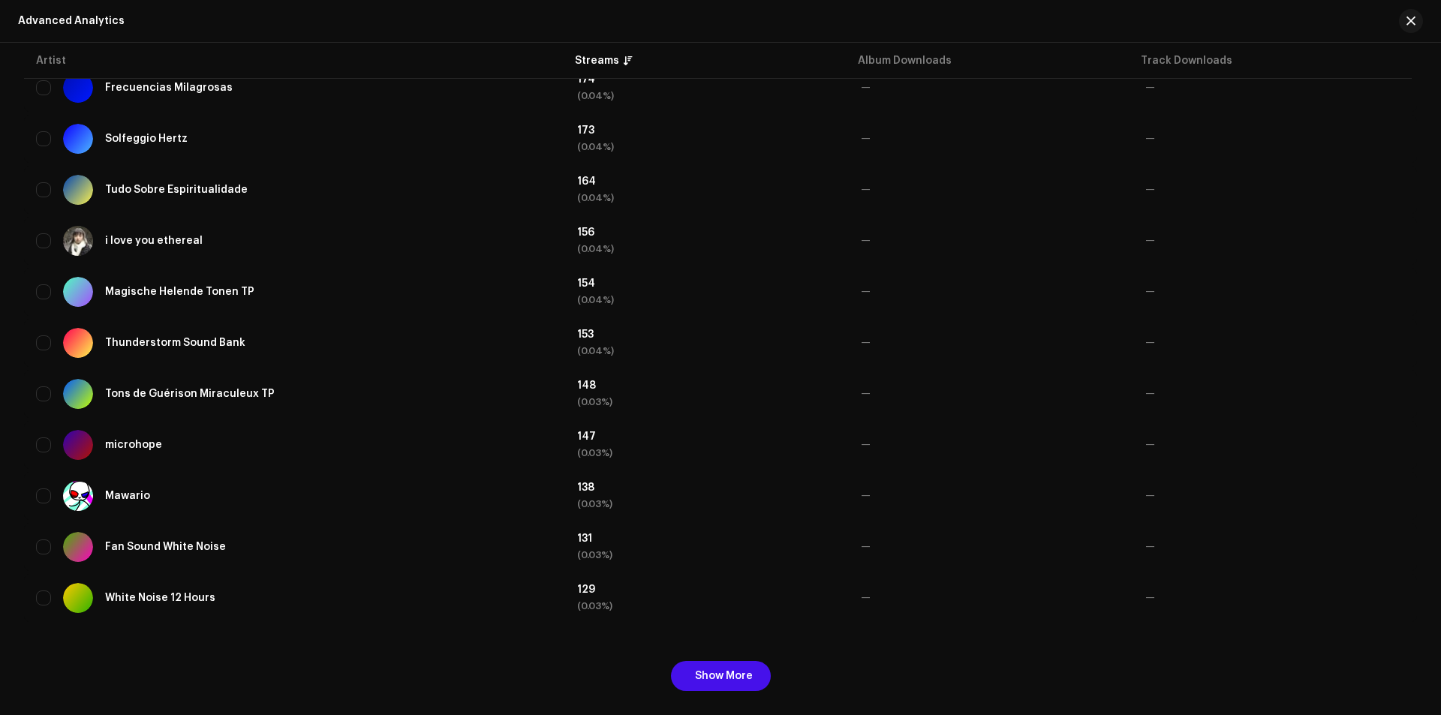 This screenshot has width=1441, height=715. What do you see at coordinates (707, 131) in the screenshot?
I see `div: 173` at bounding box center [707, 131].